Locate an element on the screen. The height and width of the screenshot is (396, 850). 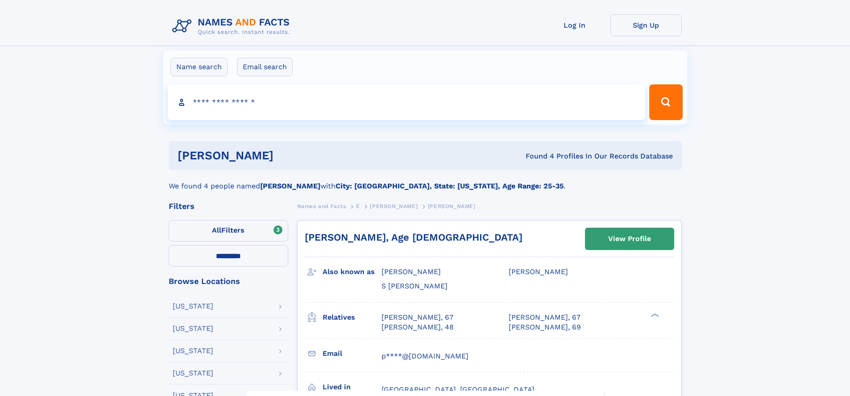
a: Names and Facts is located at coordinates (322, 206).